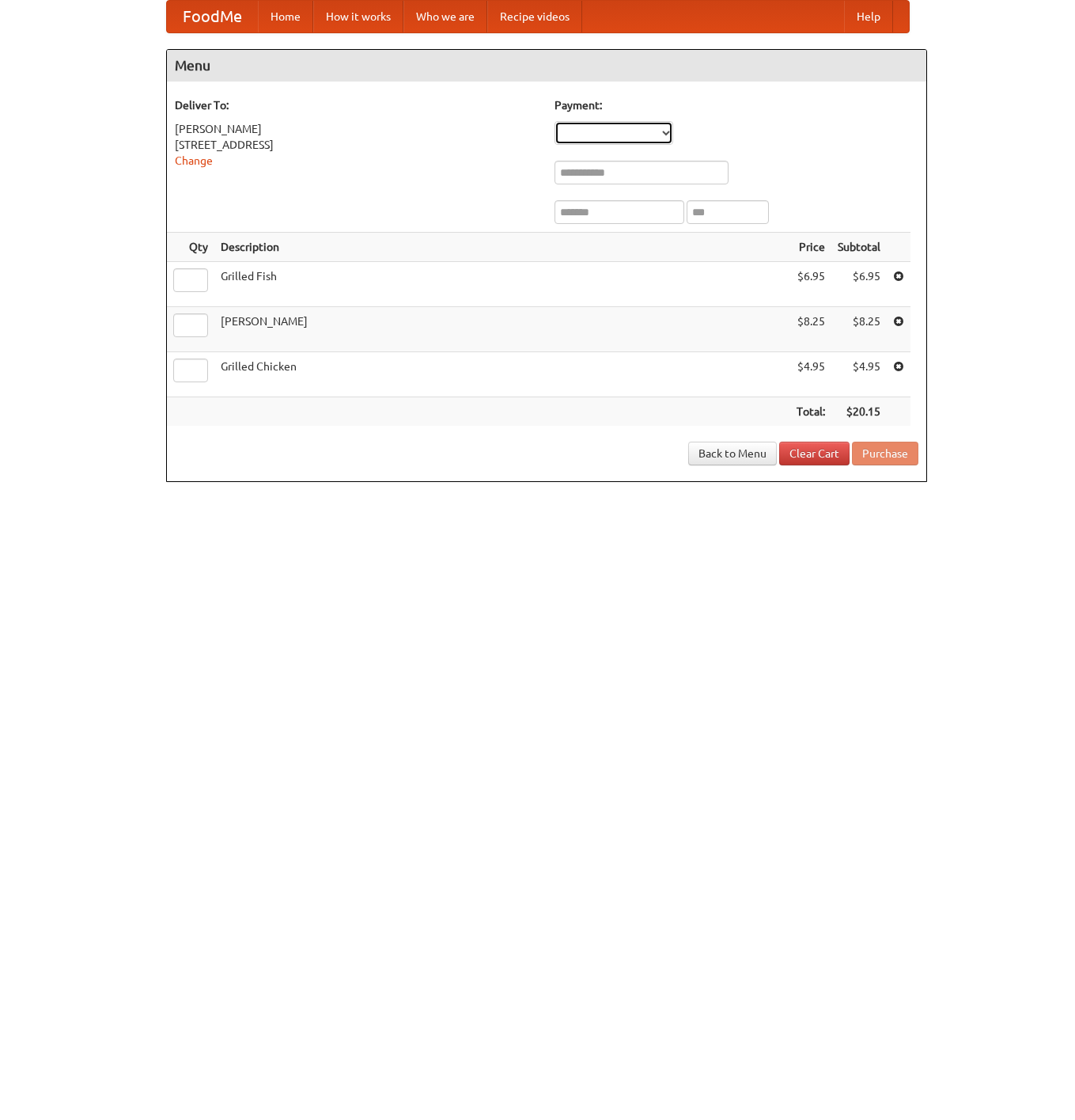 The image size is (1075, 1120). What do you see at coordinates (869, 17) in the screenshot?
I see `a: Help` at bounding box center [869, 17].